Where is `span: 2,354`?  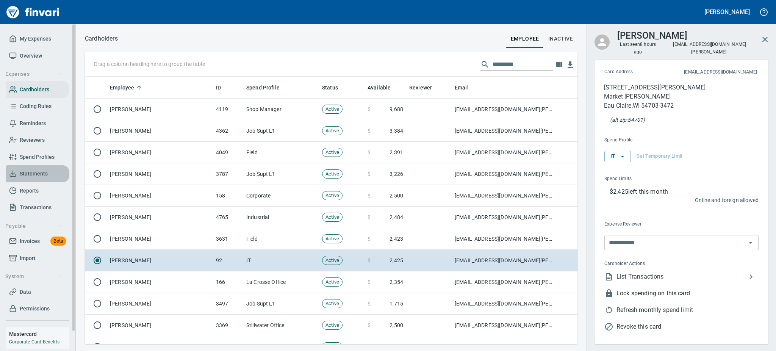 span: 2,354 is located at coordinates (397, 282).